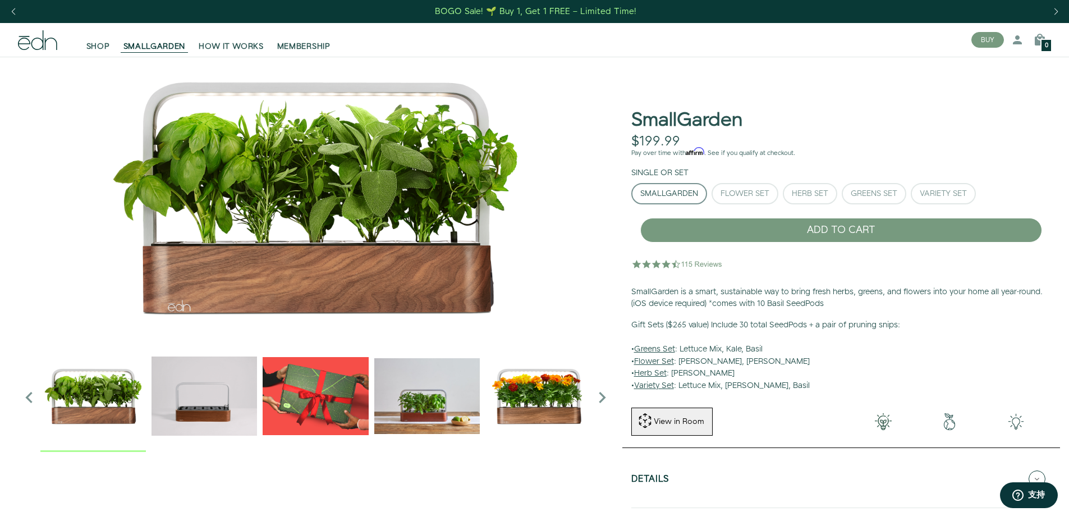 Image resolution: width=1069 pixels, height=516 pixels. I want to click on h5: Details, so click(650, 480).